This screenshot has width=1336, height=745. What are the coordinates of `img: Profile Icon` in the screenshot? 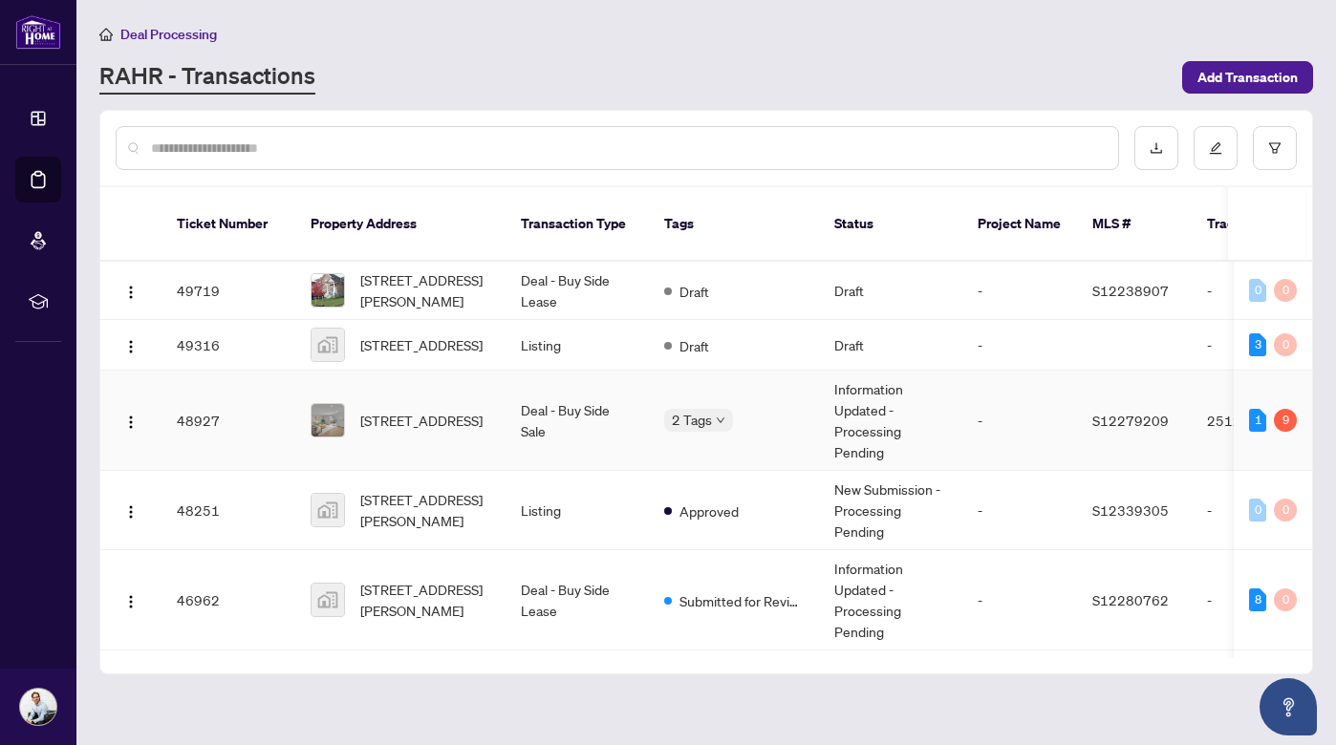 It's located at (38, 707).